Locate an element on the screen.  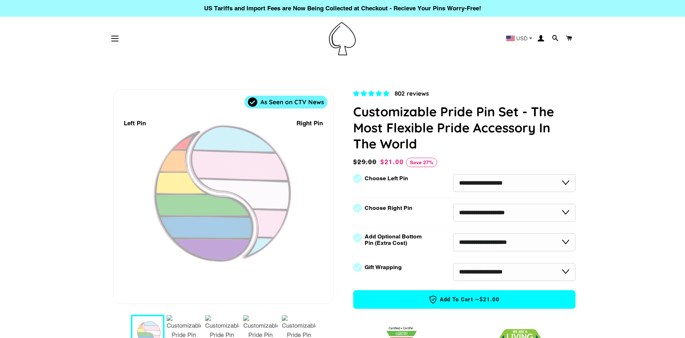
span: Add to Cart — is located at coordinates (464, 299).